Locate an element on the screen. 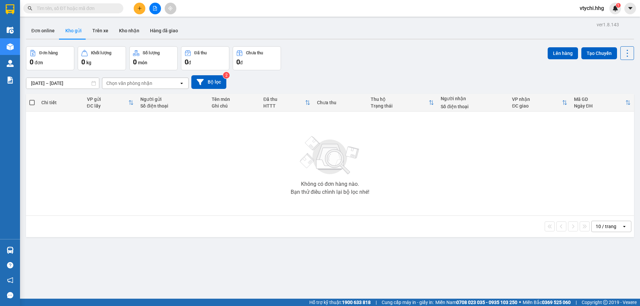 The image size is (640, 306). div: Không có đơn hàng nào. is located at coordinates (330, 184).